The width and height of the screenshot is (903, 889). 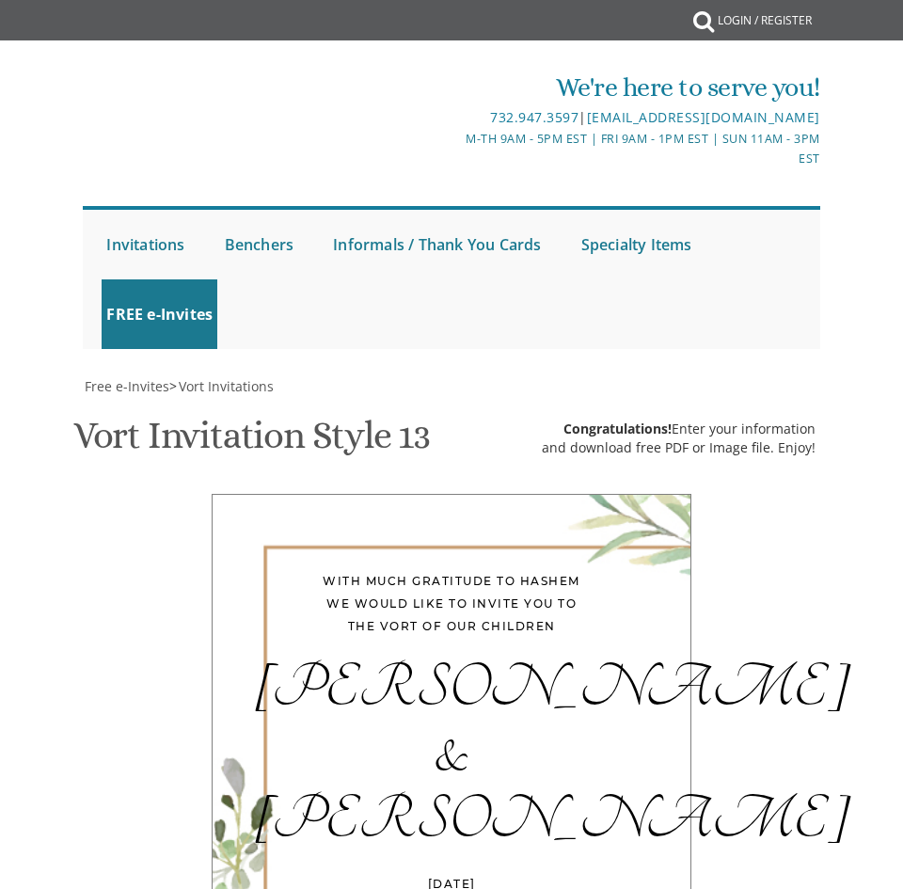 I want to click on a: Free e-Invites, so click(x=126, y=386).